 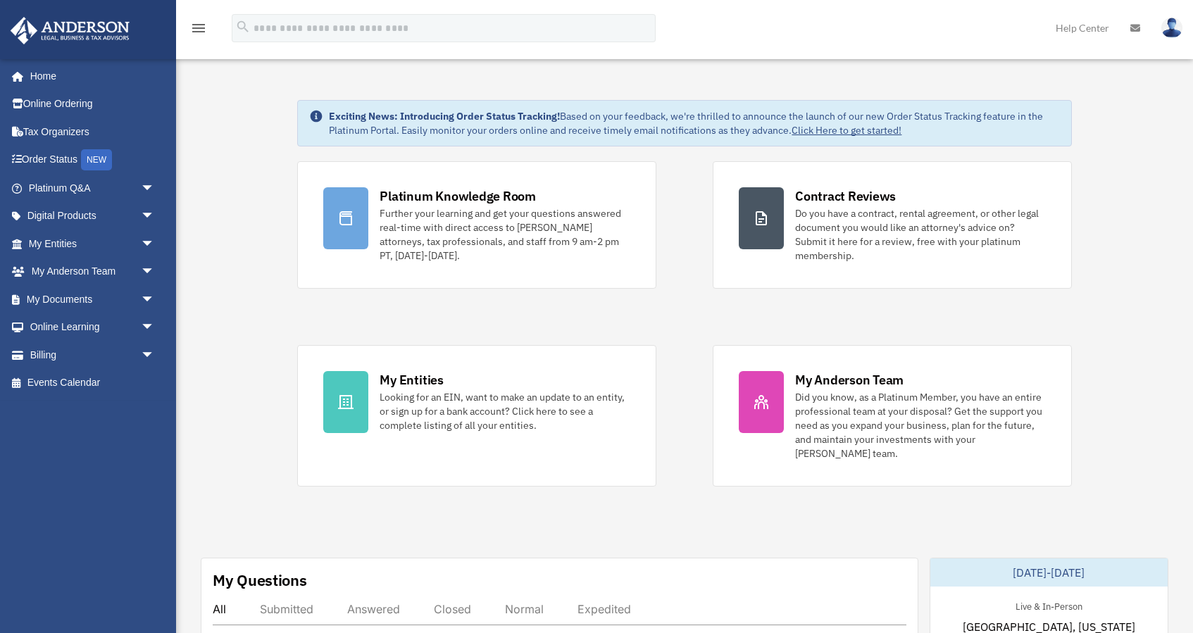 What do you see at coordinates (524, 609) in the screenshot?
I see `div: Normal` at bounding box center [524, 609].